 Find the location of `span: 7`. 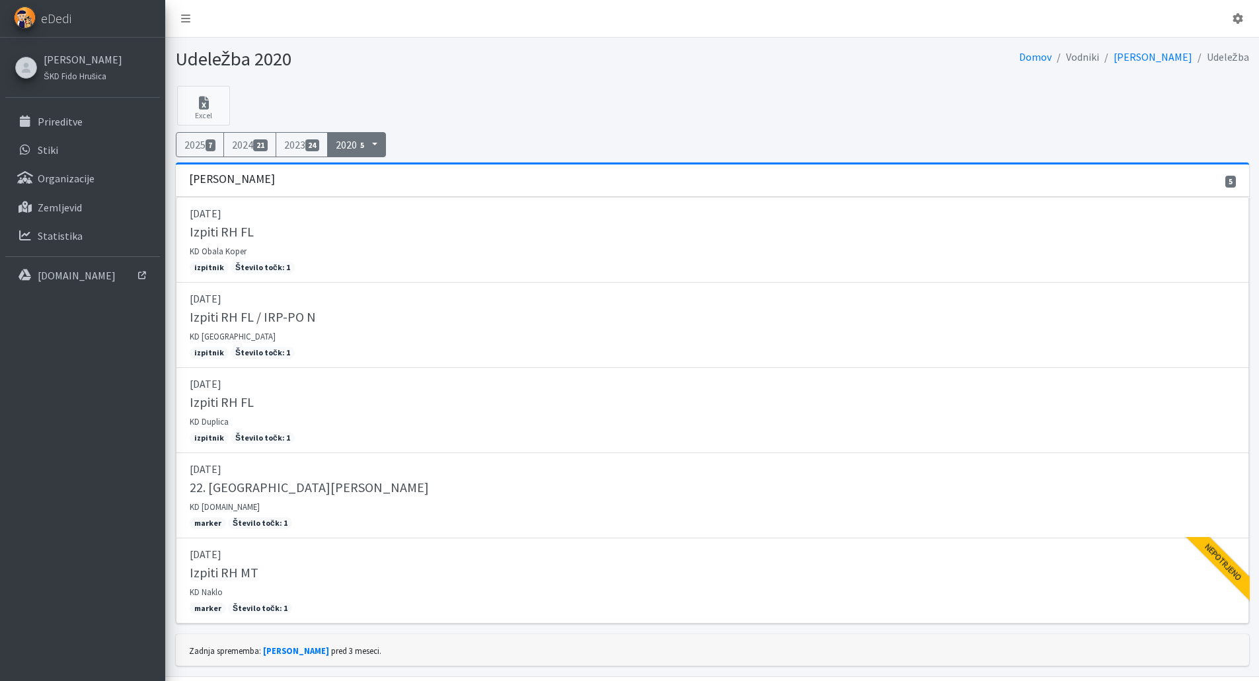

span: 7 is located at coordinates (211, 145).